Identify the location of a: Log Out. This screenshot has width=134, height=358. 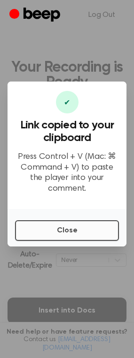
(101, 15).